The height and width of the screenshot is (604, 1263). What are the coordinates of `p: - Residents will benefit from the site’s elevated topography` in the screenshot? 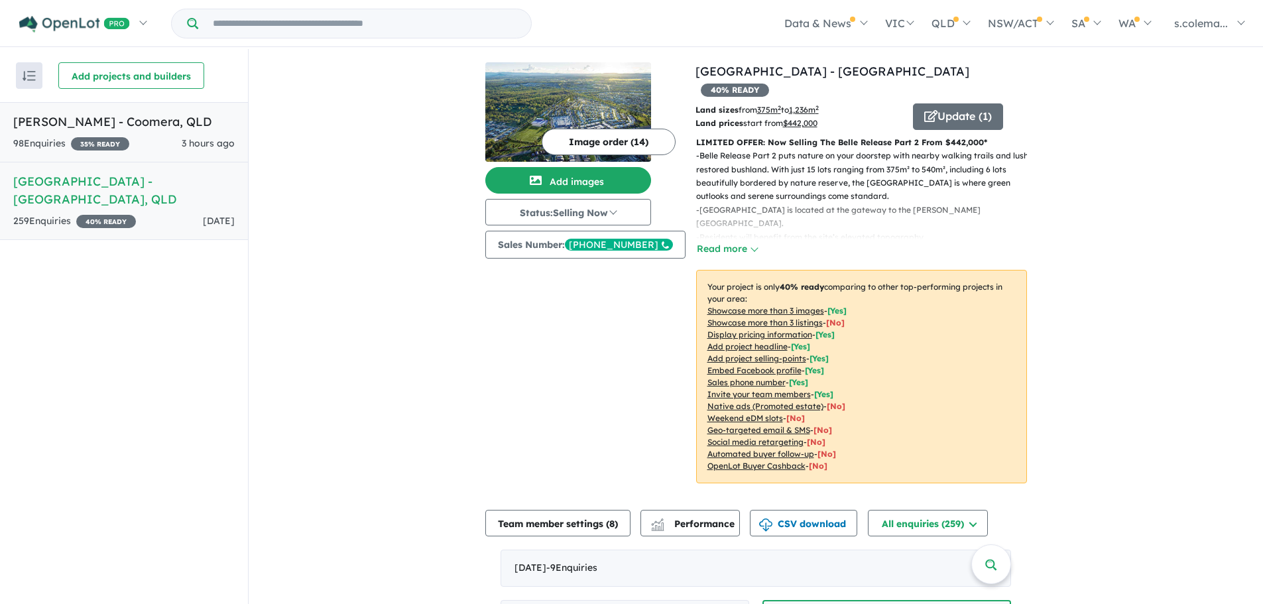 It's located at (866, 237).